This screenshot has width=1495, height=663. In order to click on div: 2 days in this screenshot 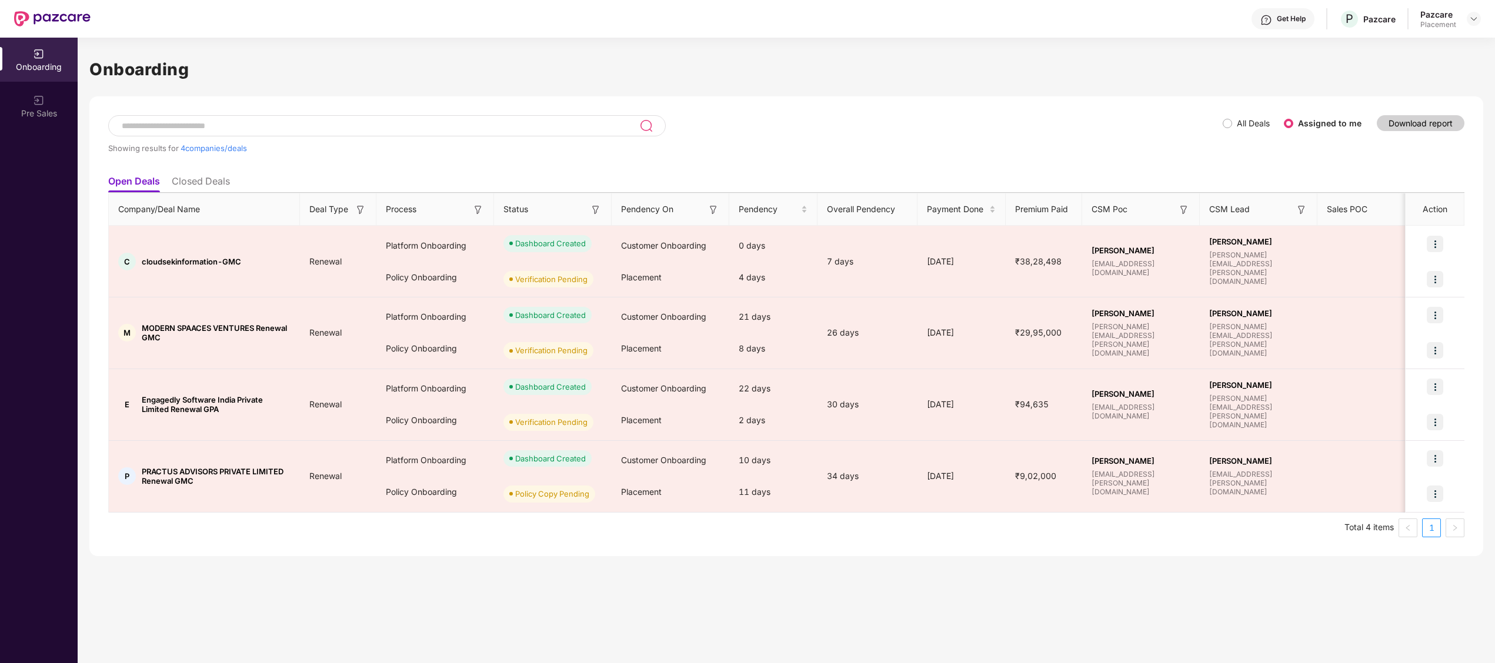, I will do `click(773, 421)`.